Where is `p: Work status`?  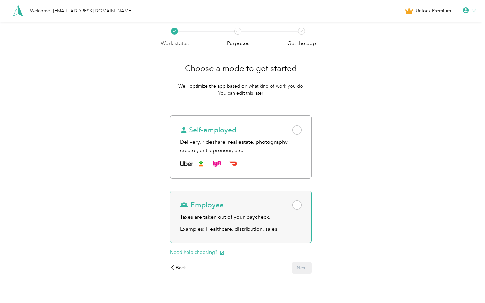
p: Work status is located at coordinates (174, 43).